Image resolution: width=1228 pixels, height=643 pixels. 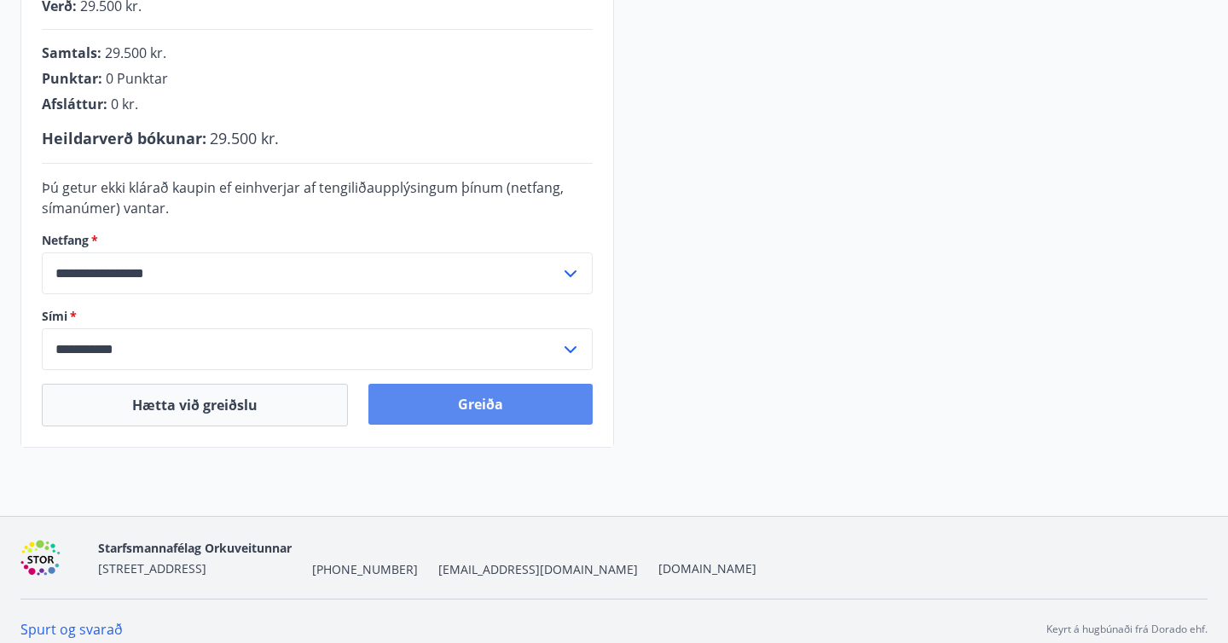 I want to click on img: 6gDcfMXiVBXXG0H6U6eM60D7nPrsl9g1x4qDF8XG.png, so click(x=52, y=558).